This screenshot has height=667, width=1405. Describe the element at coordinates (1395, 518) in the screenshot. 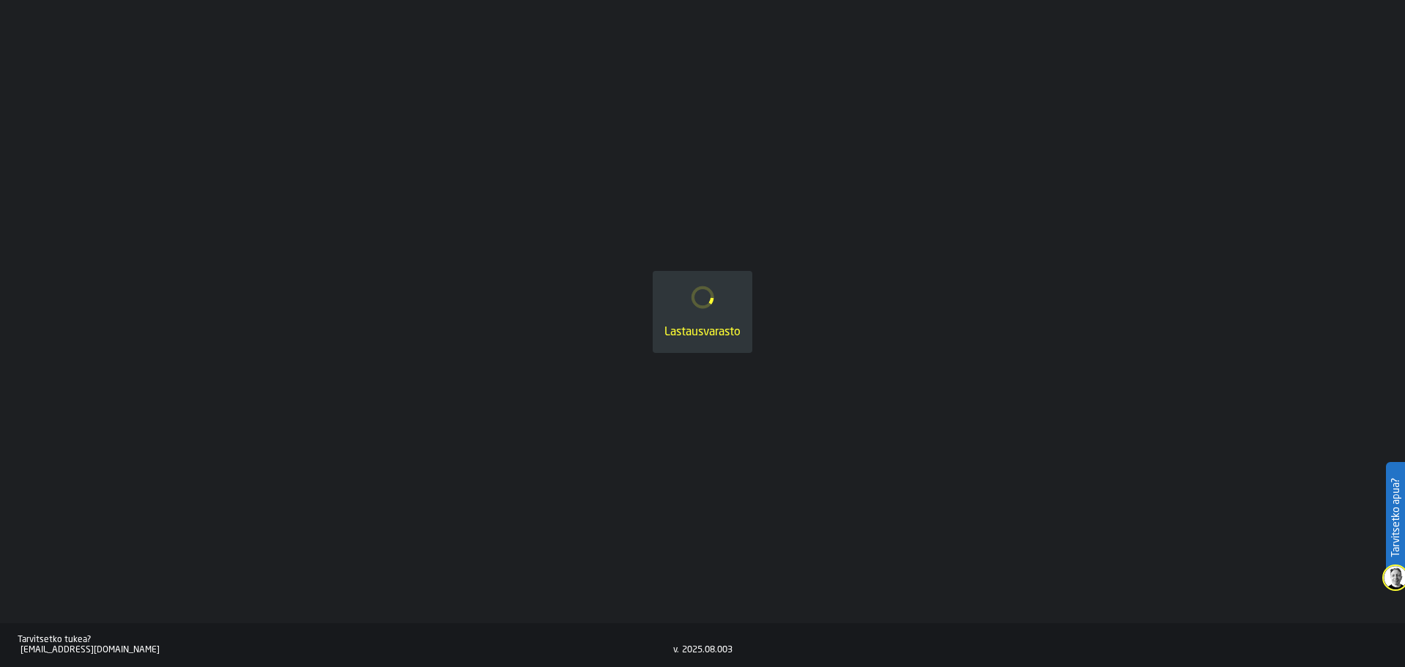

I see `label: Tarvitsetko apua?` at that location.